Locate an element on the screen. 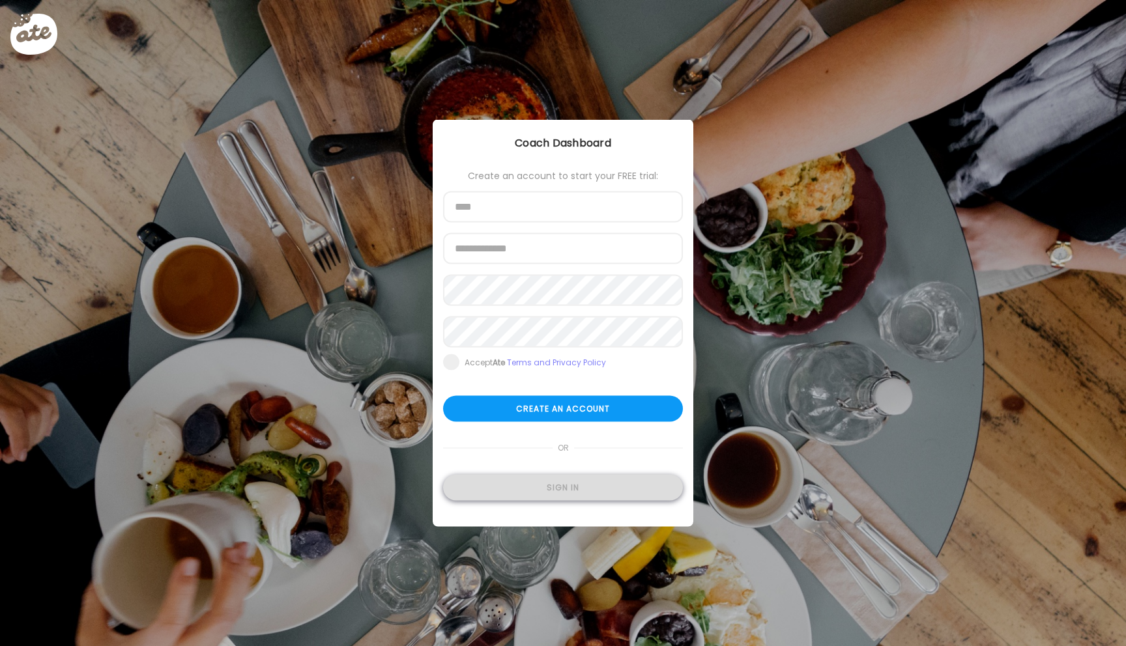 The height and width of the screenshot is (646, 1126). b: Ate is located at coordinates (499, 362).